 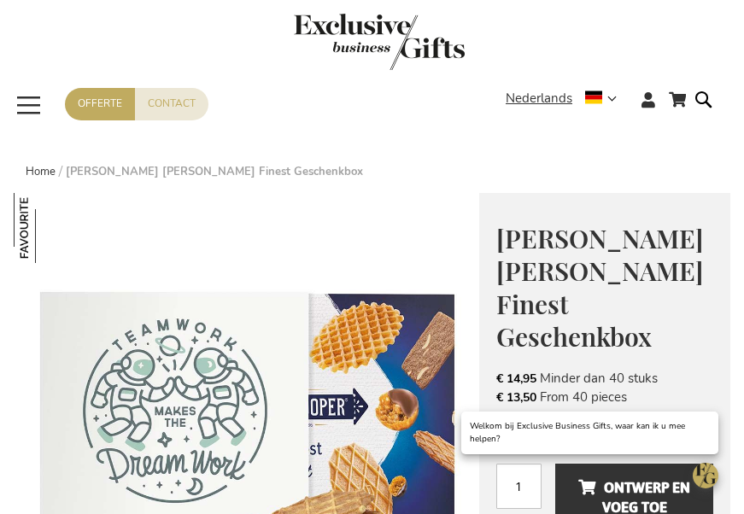 I want to click on li: From 40 pieces, so click(x=605, y=397).